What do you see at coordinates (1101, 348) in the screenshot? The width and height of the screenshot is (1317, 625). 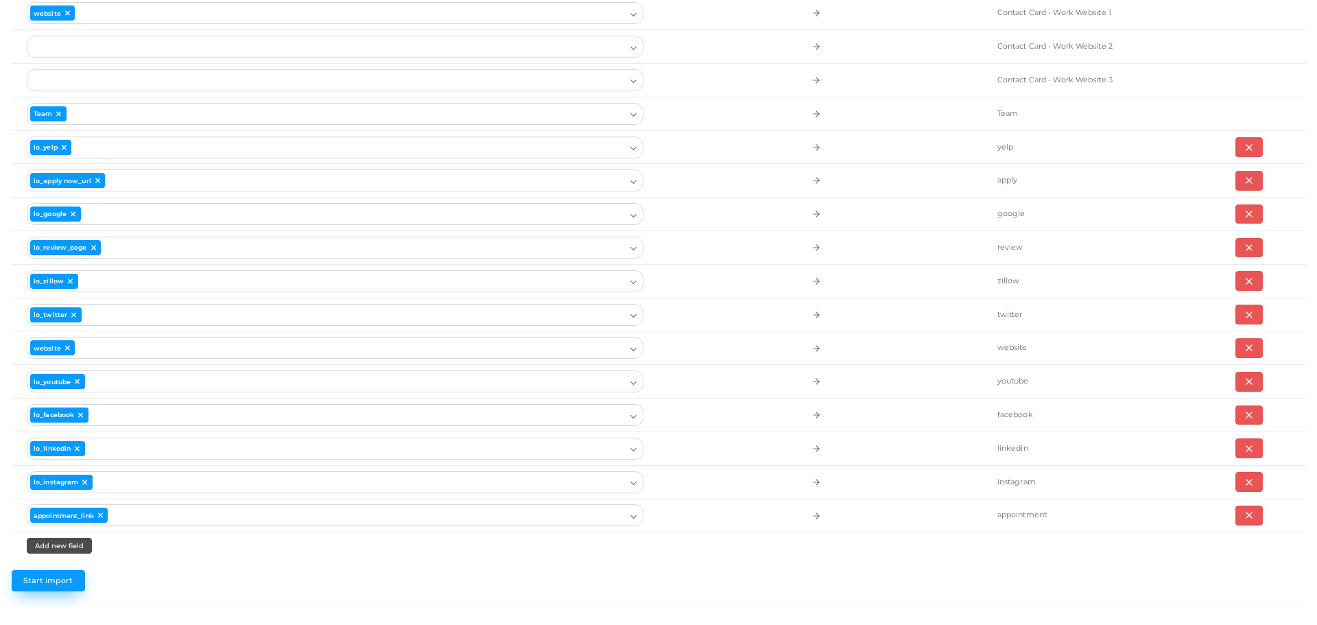 I see `td: website` at bounding box center [1101, 348].